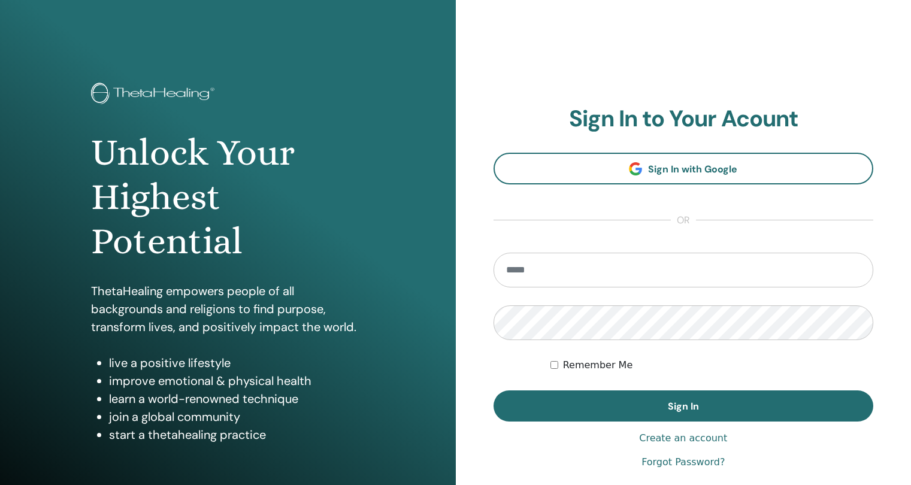  Describe the element at coordinates (237, 381) in the screenshot. I see `li: improve emotional & physical health` at that location.